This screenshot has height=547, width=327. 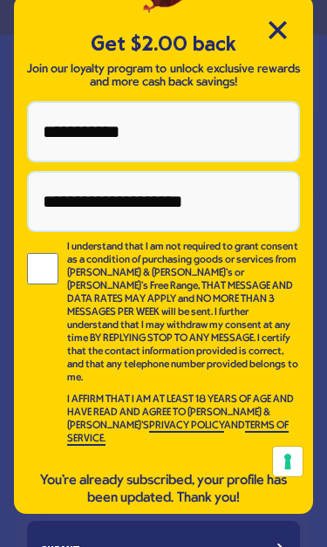 I want to click on a: TERMS OF SERVICE., so click(x=178, y=432).